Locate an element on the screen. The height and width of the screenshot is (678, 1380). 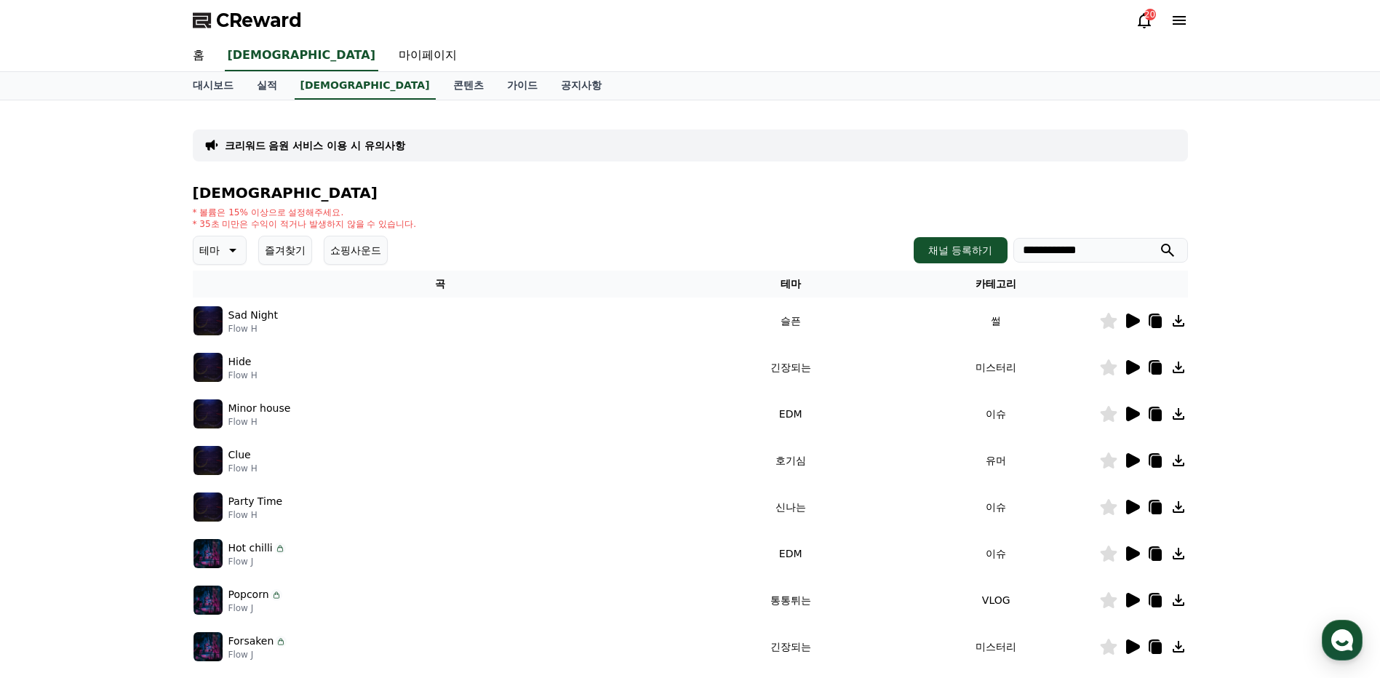
button: 채널 등록하기 is located at coordinates (961, 250).